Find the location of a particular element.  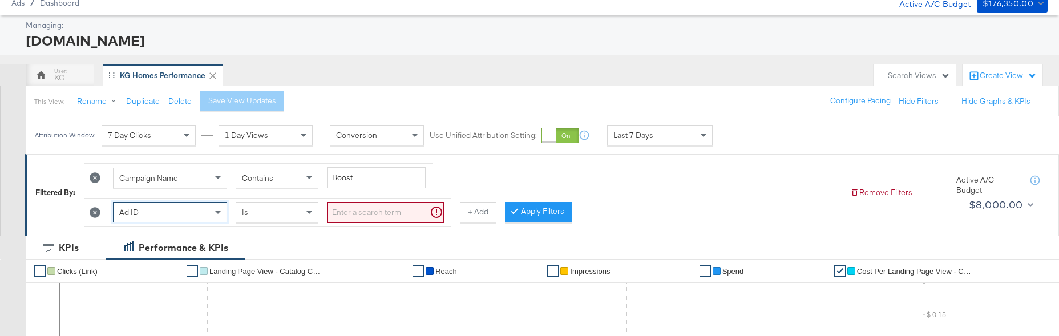

span: Clicks (Link) is located at coordinates (77, 271).